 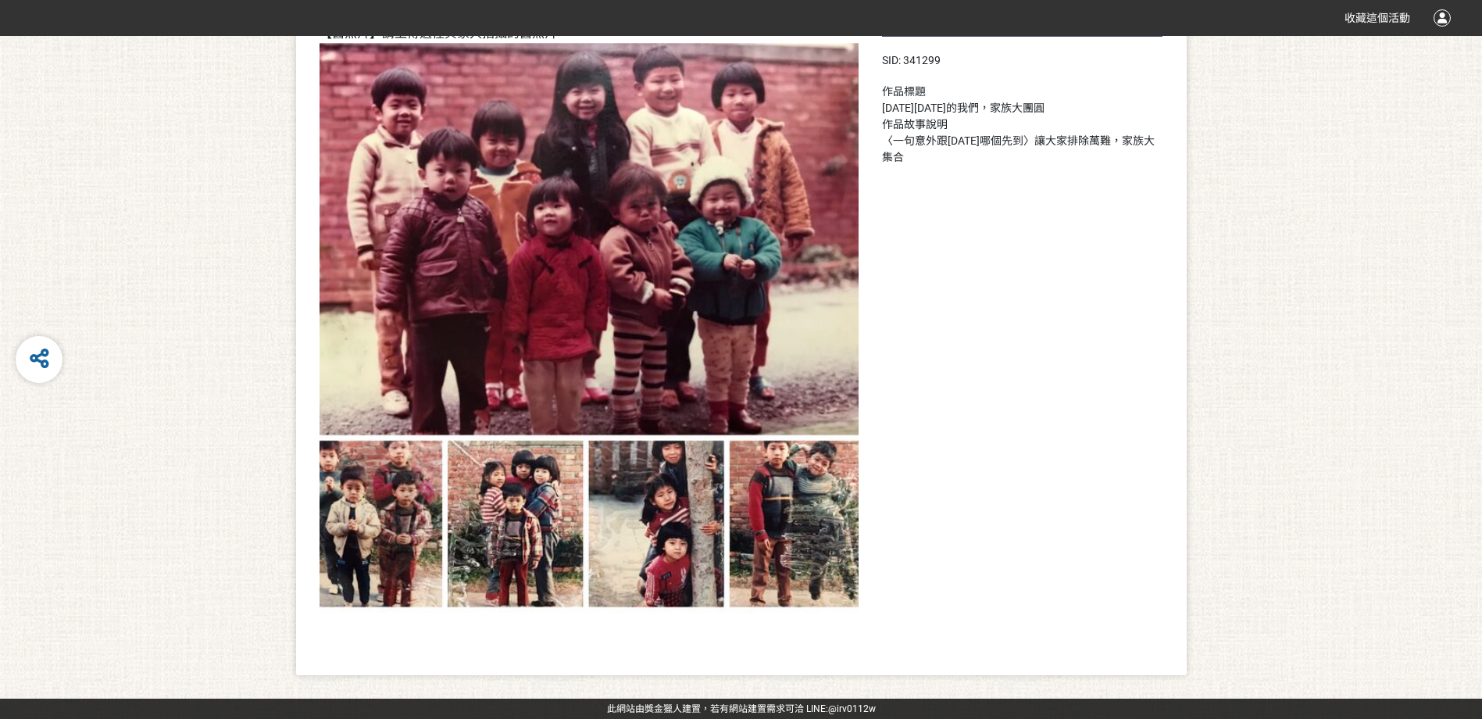 I want to click on span: 作品故事說明, so click(x=915, y=124).